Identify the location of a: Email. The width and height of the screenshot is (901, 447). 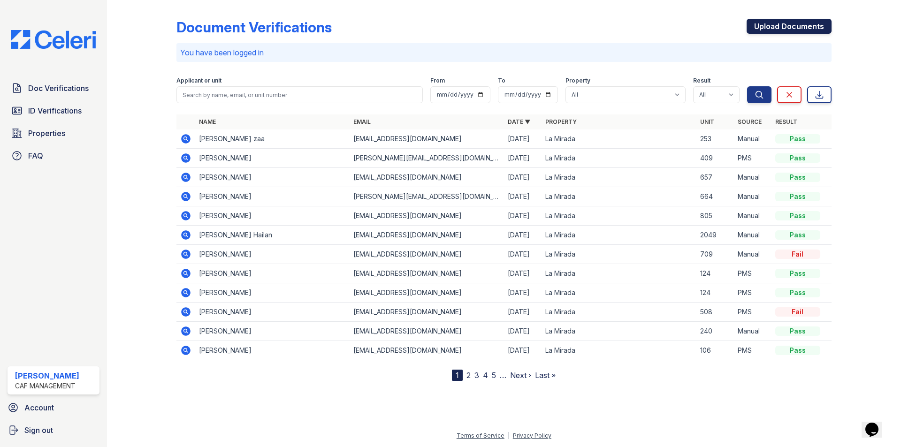
(362, 122).